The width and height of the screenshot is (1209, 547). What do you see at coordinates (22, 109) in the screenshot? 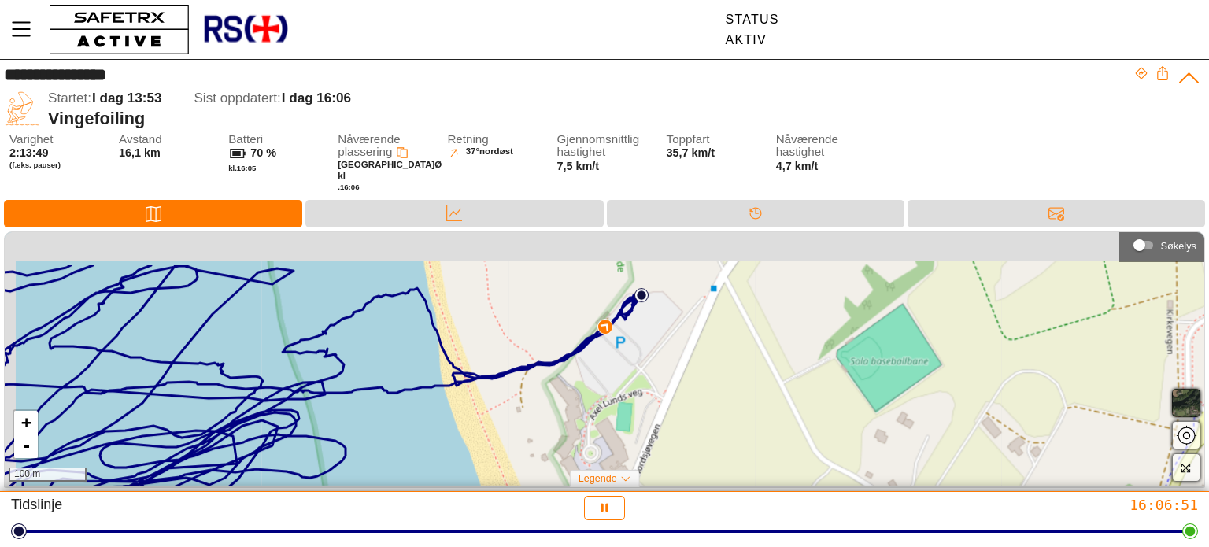
I see `img: WINGFOILING.svg` at bounding box center [22, 109].